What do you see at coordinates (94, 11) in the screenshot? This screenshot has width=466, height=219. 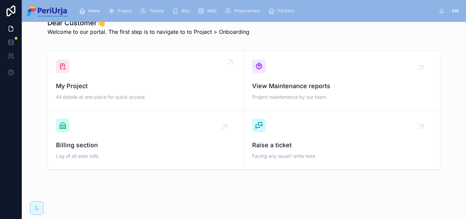 I see `span: Home` at bounding box center [94, 11].